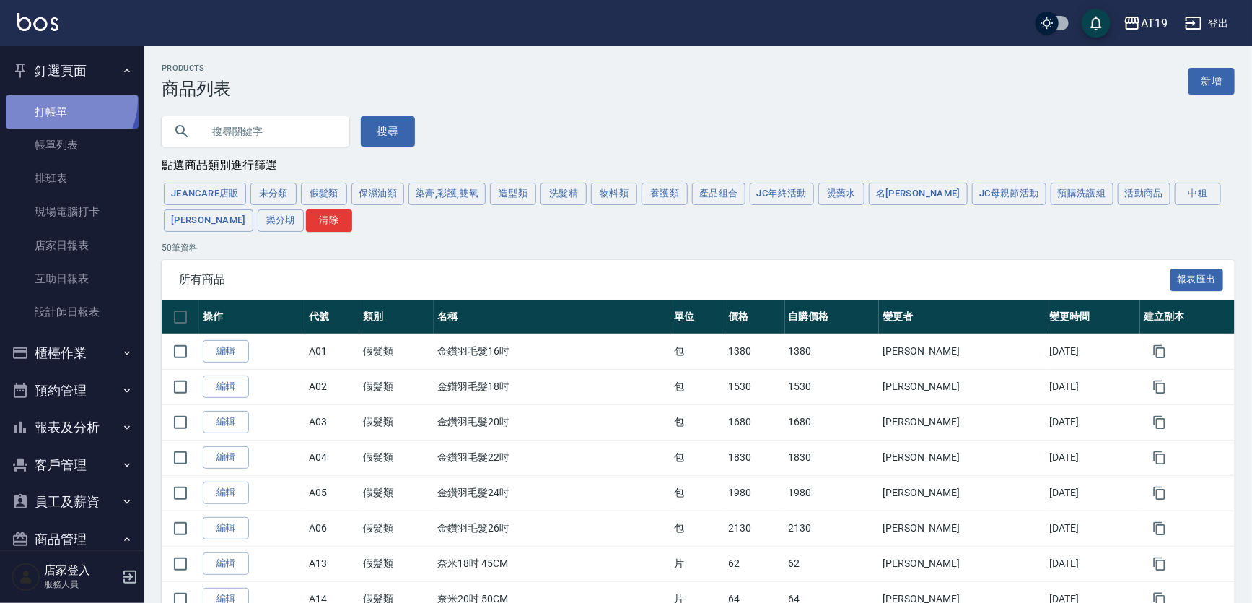 This screenshot has width=1252, height=603. I want to click on input: 搜尋關鍵字, so click(270, 131).